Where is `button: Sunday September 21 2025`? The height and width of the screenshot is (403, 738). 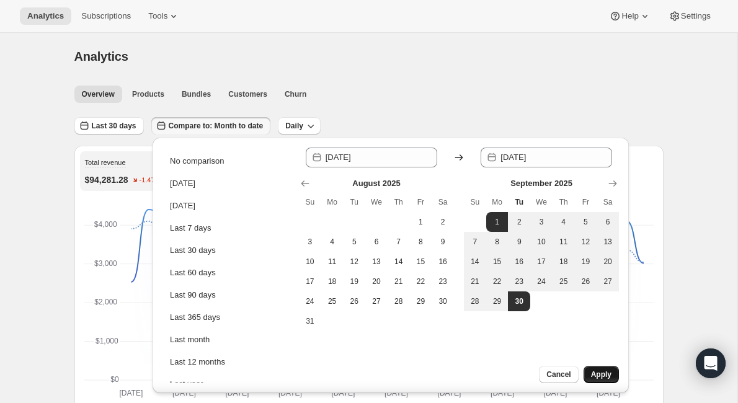
button: Sunday September 21 2025 is located at coordinates (475, 282).